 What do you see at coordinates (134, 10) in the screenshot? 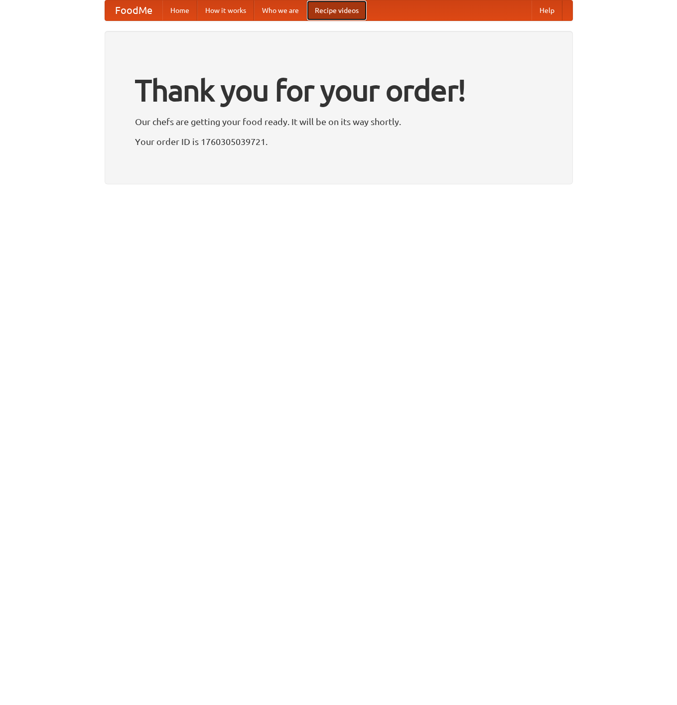
I see `a: FoodMe` at bounding box center [134, 10].